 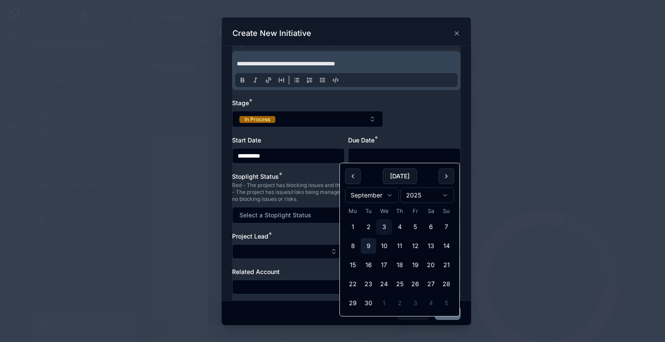 I want to click on button: Sunday, 21 September 2025, so click(x=446, y=265).